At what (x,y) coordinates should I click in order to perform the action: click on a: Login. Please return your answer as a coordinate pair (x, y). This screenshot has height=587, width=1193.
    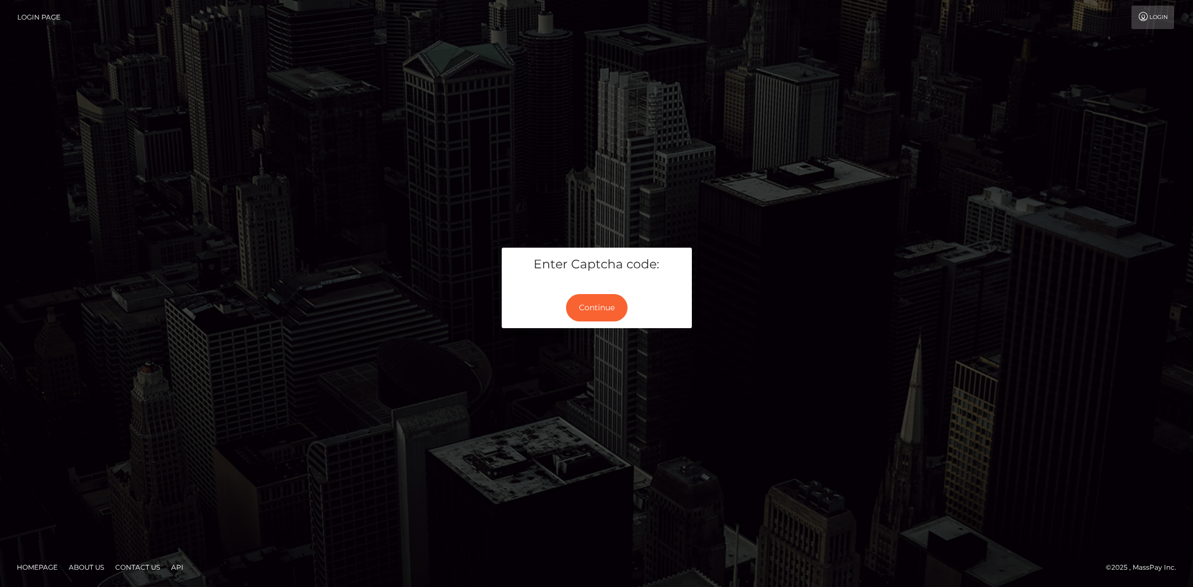
    Looking at the image, I should click on (1153, 17).